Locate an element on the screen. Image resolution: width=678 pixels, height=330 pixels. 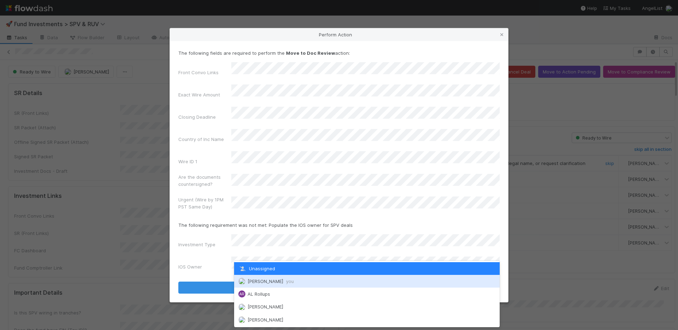
p: The following fields are required to perform the action: is located at coordinates (339, 53).